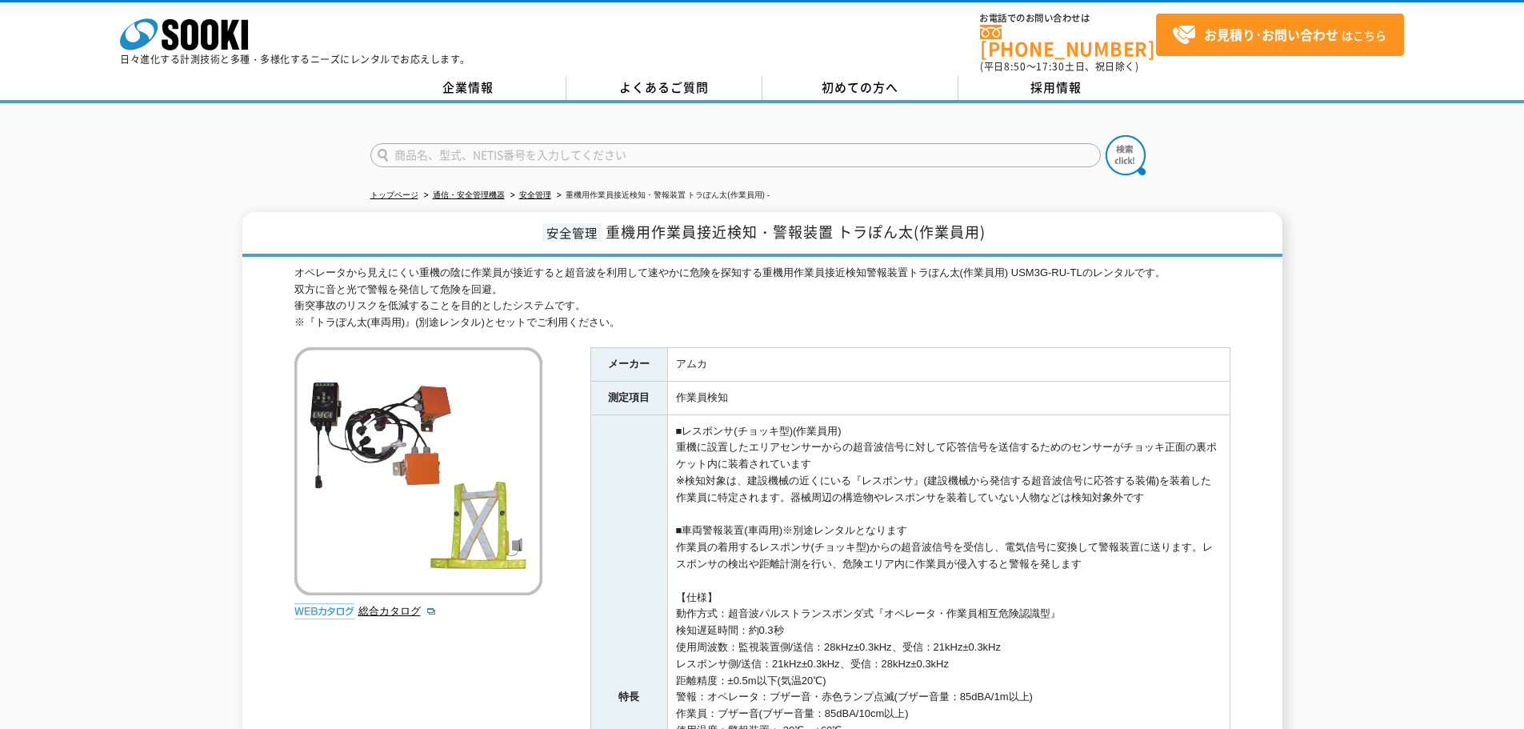 The width and height of the screenshot is (1524, 729). I want to click on th: メーカー, so click(629, 365).